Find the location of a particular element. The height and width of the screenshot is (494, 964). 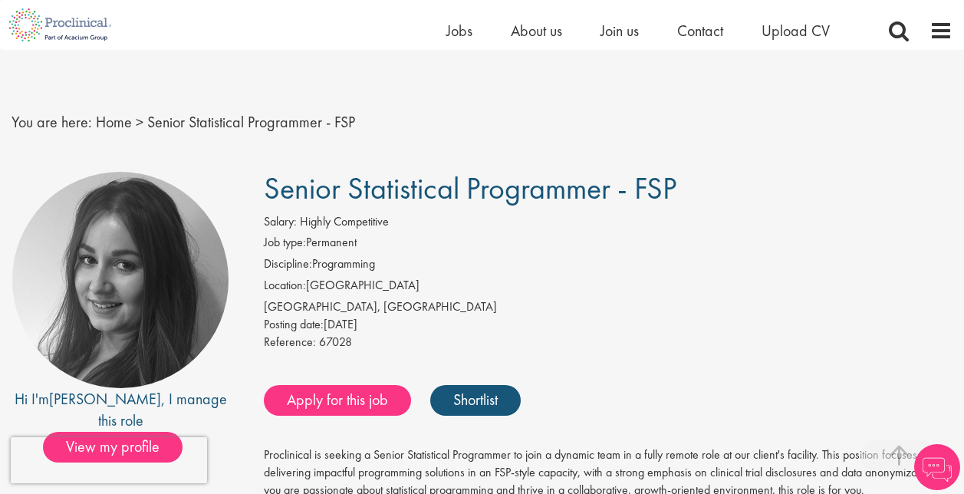

label: Discipline: is located at coordinates (287, 264).